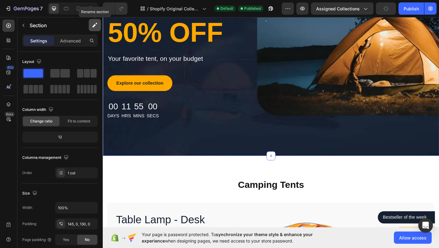 The width and height of the screenshot is (439, 248). Describe the element at coordinates (39, 108) in the screenshot. I see `p: Mins` at that location.